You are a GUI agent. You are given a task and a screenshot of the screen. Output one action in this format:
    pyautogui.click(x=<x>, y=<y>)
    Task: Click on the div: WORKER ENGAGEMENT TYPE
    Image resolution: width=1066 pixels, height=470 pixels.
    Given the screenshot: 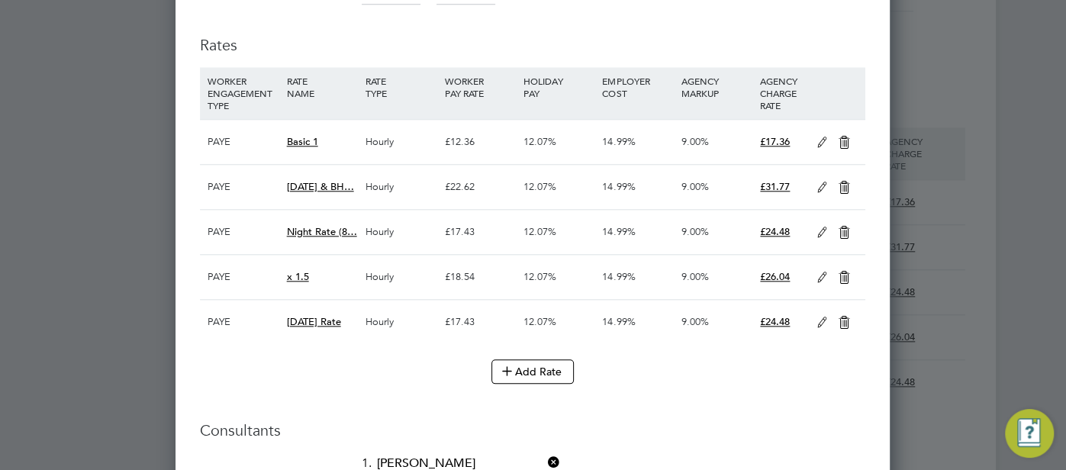 What is the action you would take?
    pyautogui.click(x=243, y=93)
    